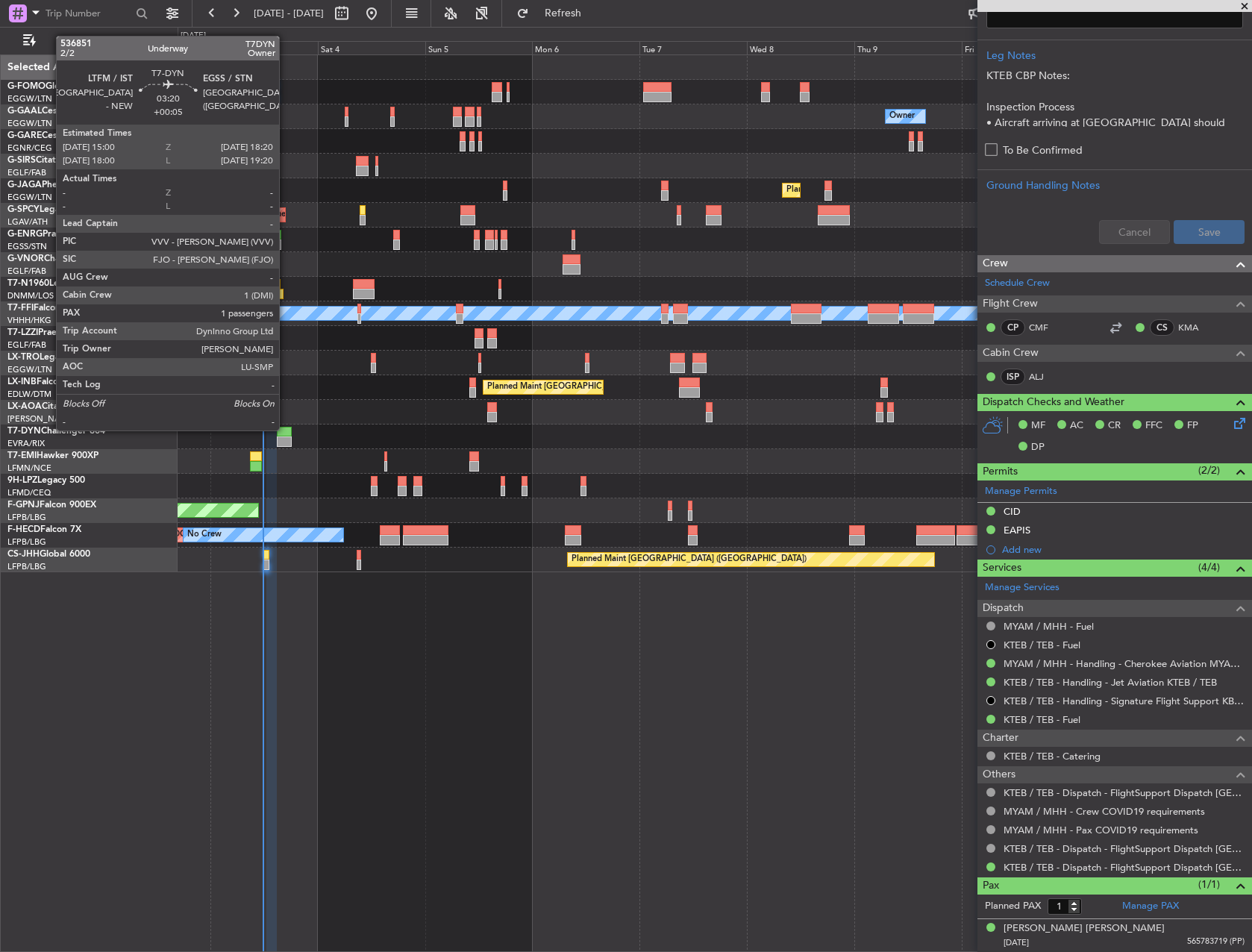 This screenshot has width=1252, height=952. I want to click on a: KTEB / TEB - Catering, so click(1053, 756).